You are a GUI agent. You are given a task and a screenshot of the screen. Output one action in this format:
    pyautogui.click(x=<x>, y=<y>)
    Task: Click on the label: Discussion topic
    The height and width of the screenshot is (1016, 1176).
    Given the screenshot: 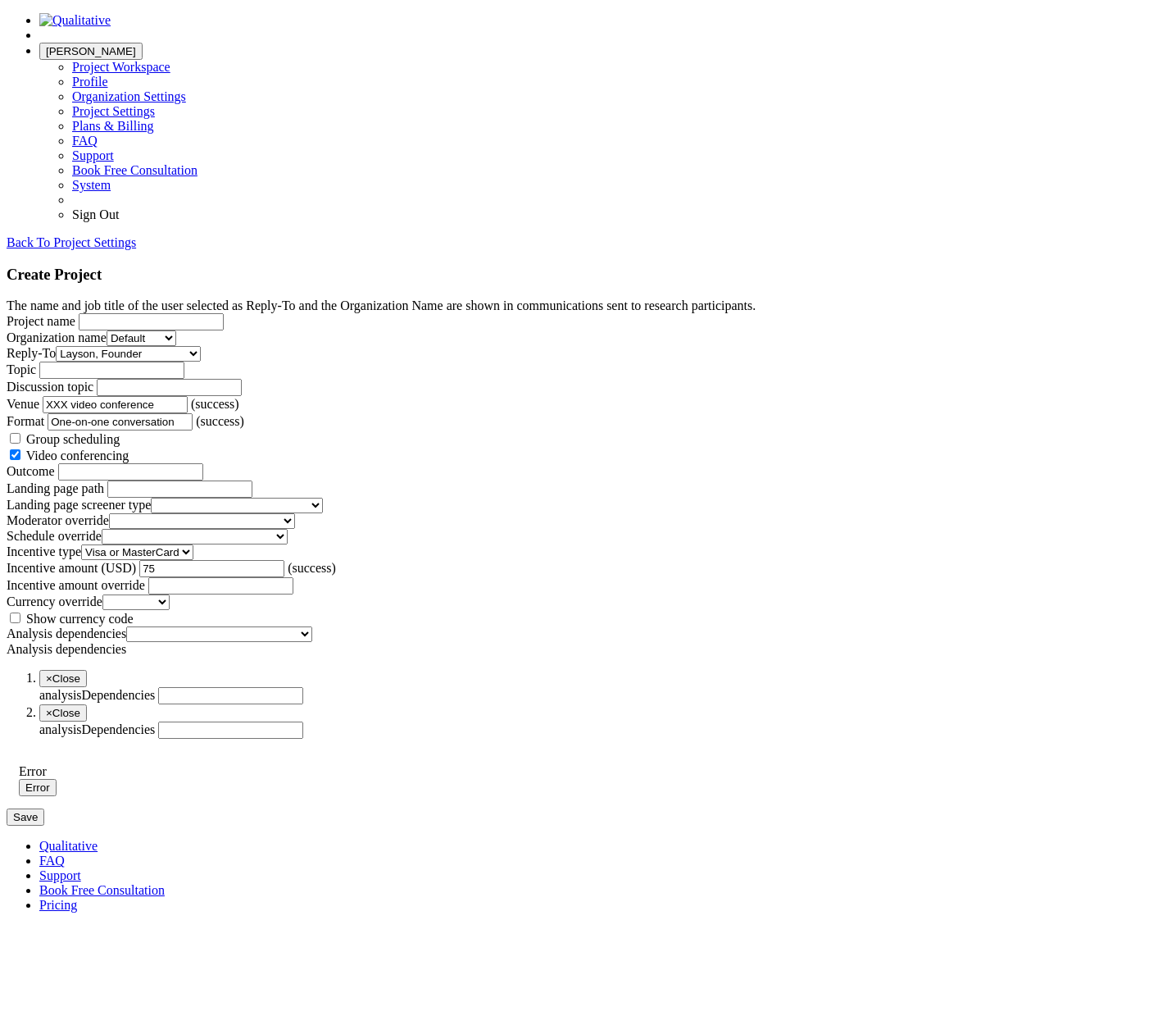 What is the action you would take?
    pyautogui.click(x=50, y=386)
    